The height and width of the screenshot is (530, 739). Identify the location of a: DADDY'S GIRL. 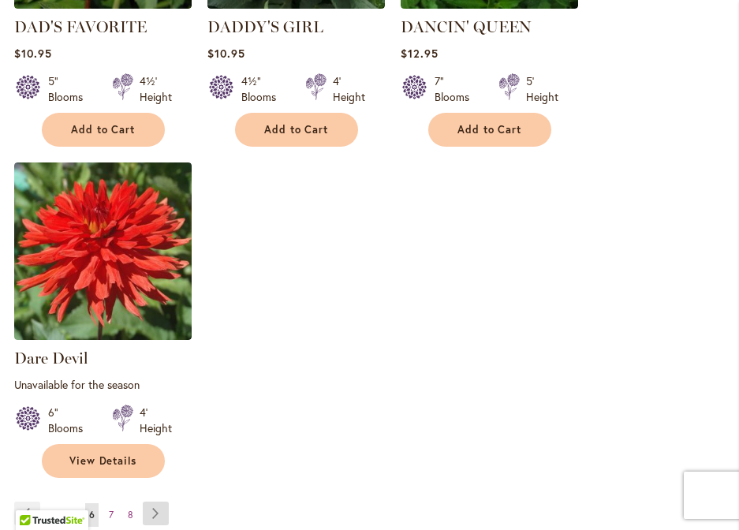
(265, 27).